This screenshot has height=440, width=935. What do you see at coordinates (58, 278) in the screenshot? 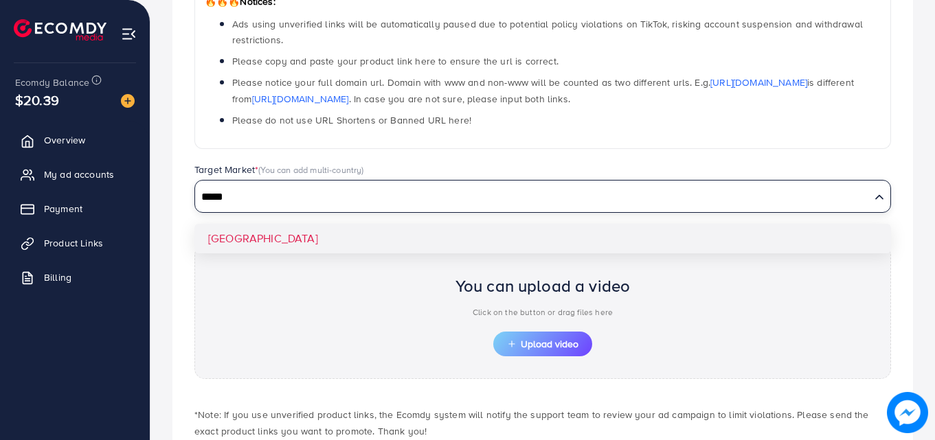
I see `span: Billing` at bounding box center [58, 278].